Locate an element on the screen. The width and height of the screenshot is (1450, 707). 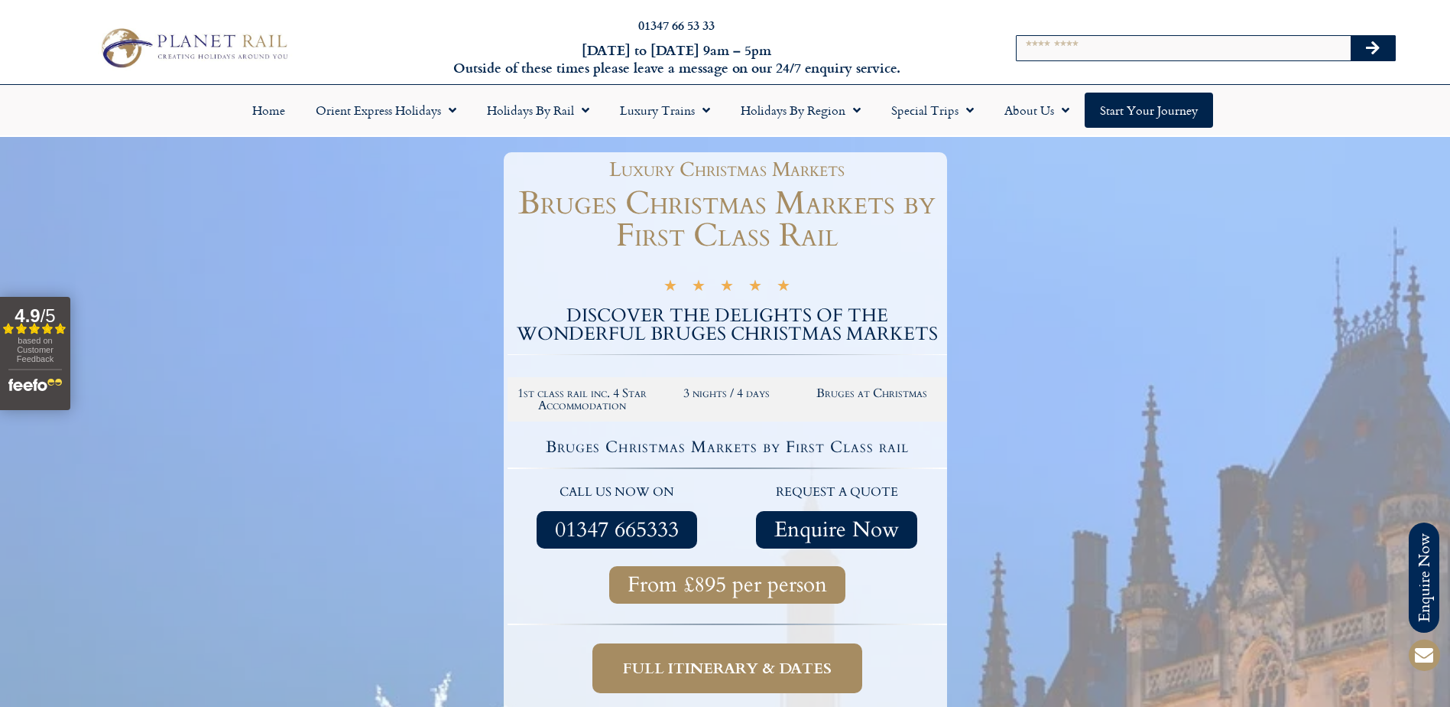
a: Full itinerary & dates is located at coordinates (727, 668).